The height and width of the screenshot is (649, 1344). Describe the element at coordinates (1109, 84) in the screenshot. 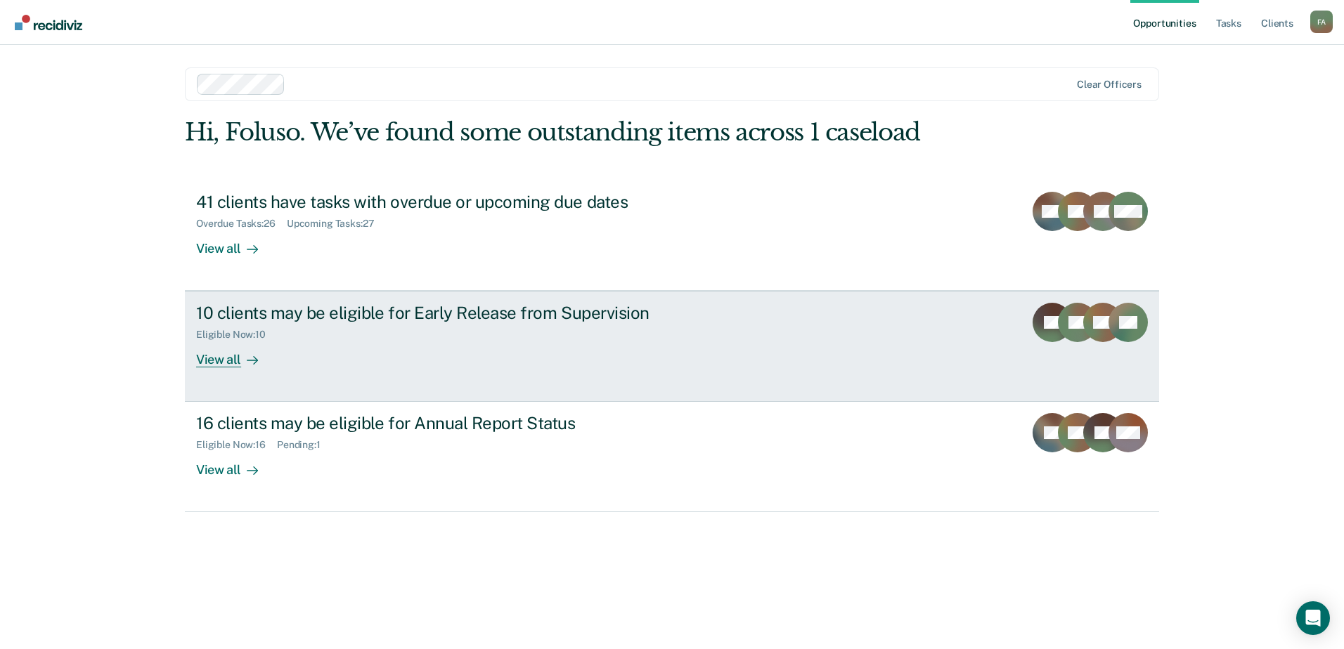

I see `div: Clear officers` at that location.